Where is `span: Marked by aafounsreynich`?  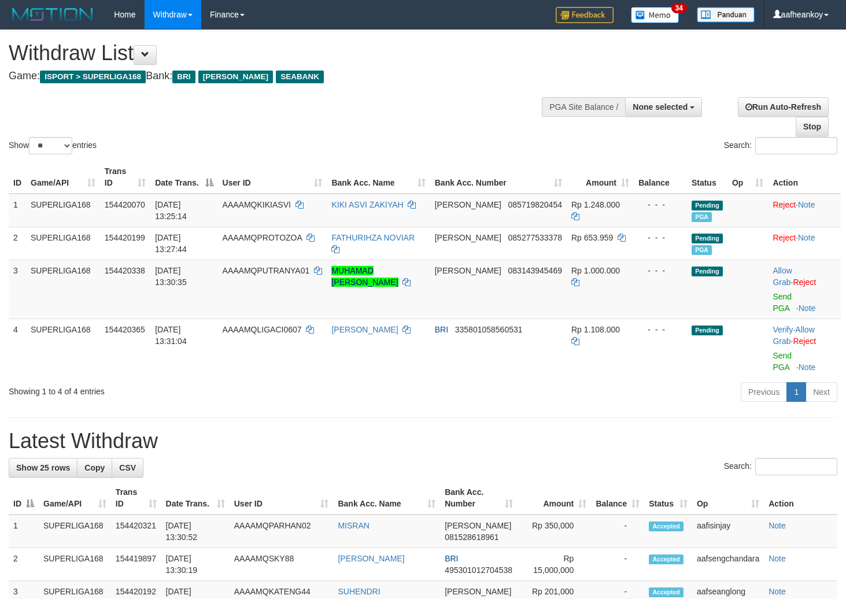 span: Marked by aafounsreynich is located at coordinates (701, 250).